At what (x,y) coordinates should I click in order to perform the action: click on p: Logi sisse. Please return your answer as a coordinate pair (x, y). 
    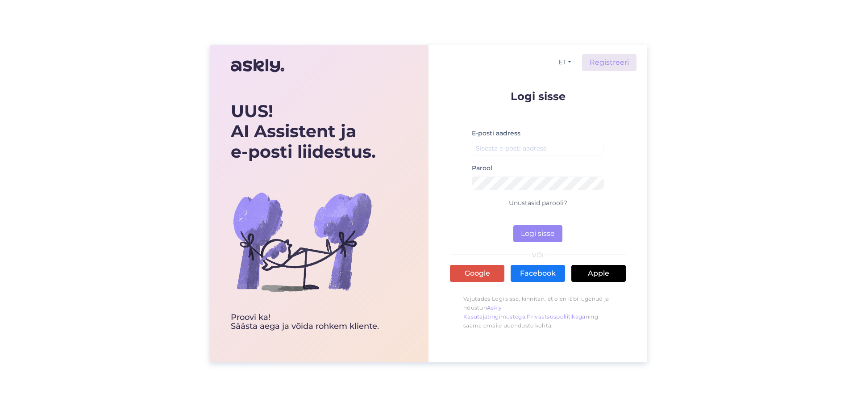
    Looking at the image, I should click on (538, 96).